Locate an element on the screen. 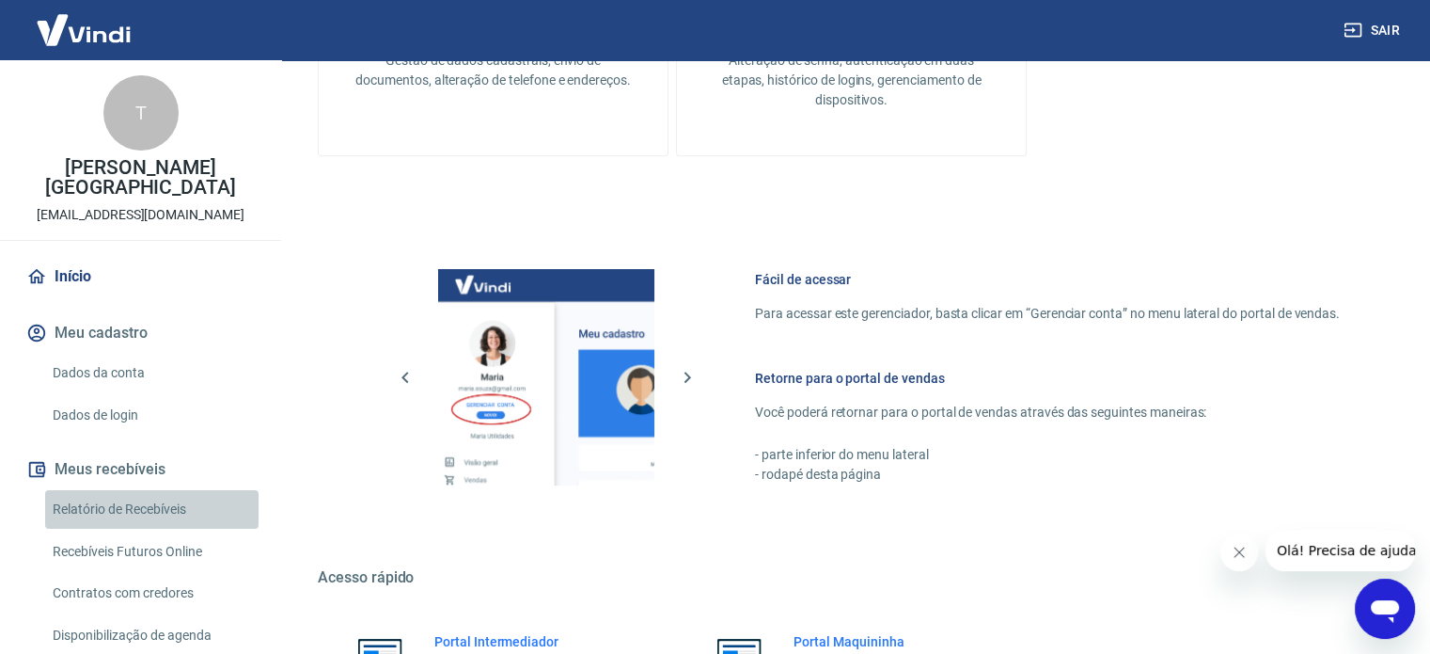  span: Olá! Precisa de ajuda? is located at coordinates (85, 21).